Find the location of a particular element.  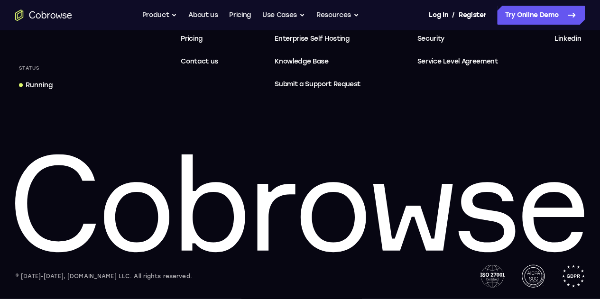

a: Register is located at coordinates (473, 15).